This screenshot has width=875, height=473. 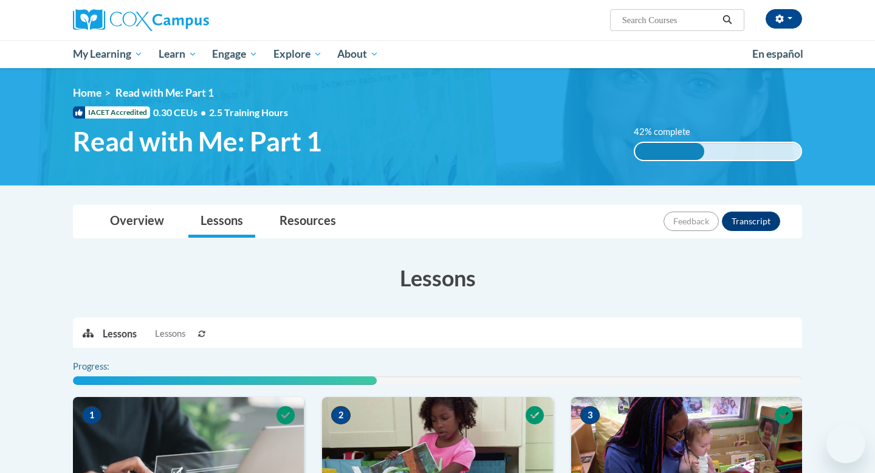 What do you see at coordinates (108, 367) in the screenshot?
I see `label: Progress:` at bounding box center [108, 367].